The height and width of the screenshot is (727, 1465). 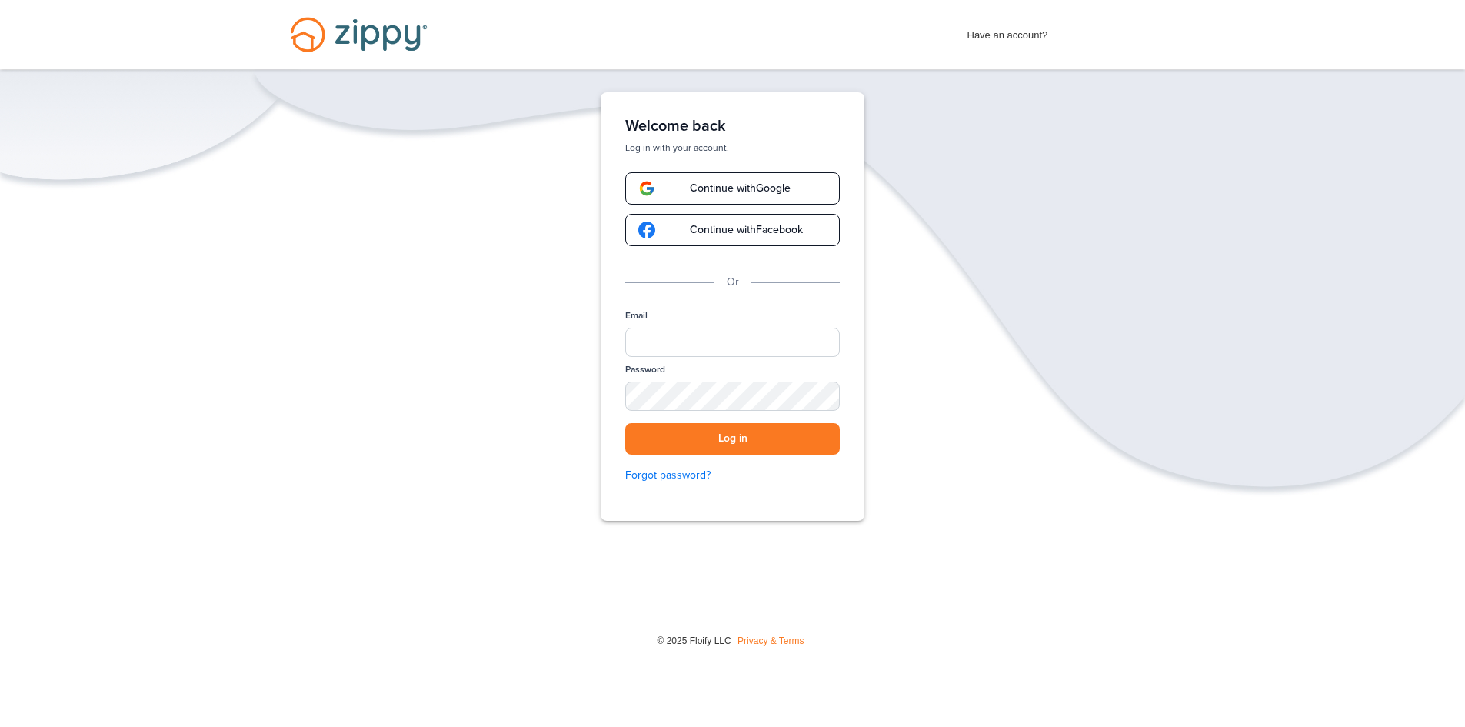 I want to click on p: Or, so click(x=733, y=282).